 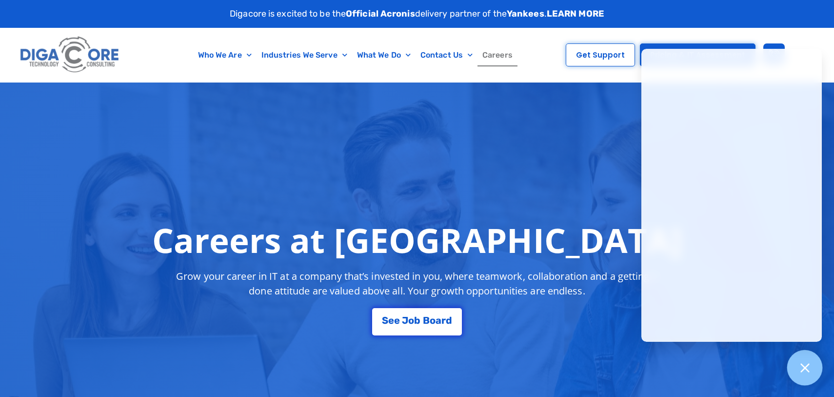 I want to click on span: d, so click(x=449, y=320).